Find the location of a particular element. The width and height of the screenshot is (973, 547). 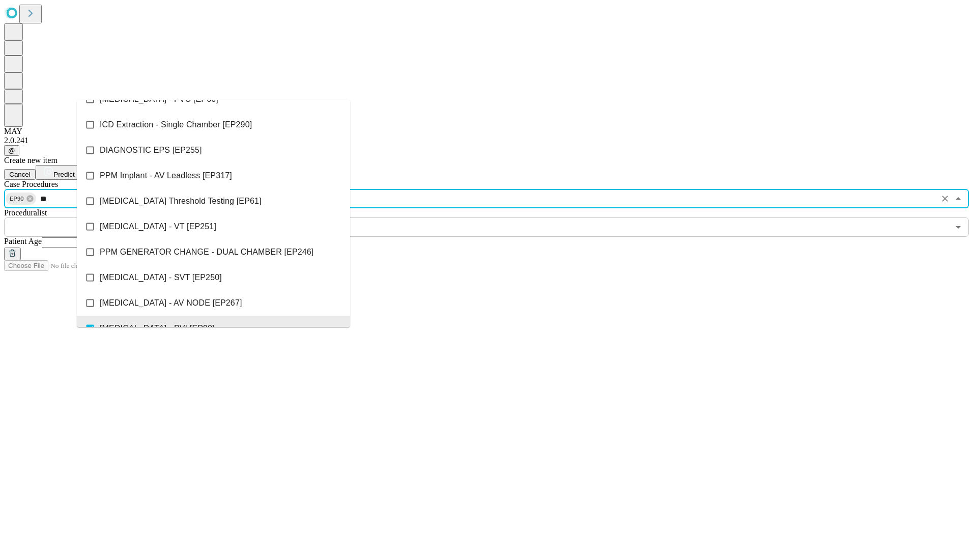

span: EP90 is located at coordinates (17, 199).